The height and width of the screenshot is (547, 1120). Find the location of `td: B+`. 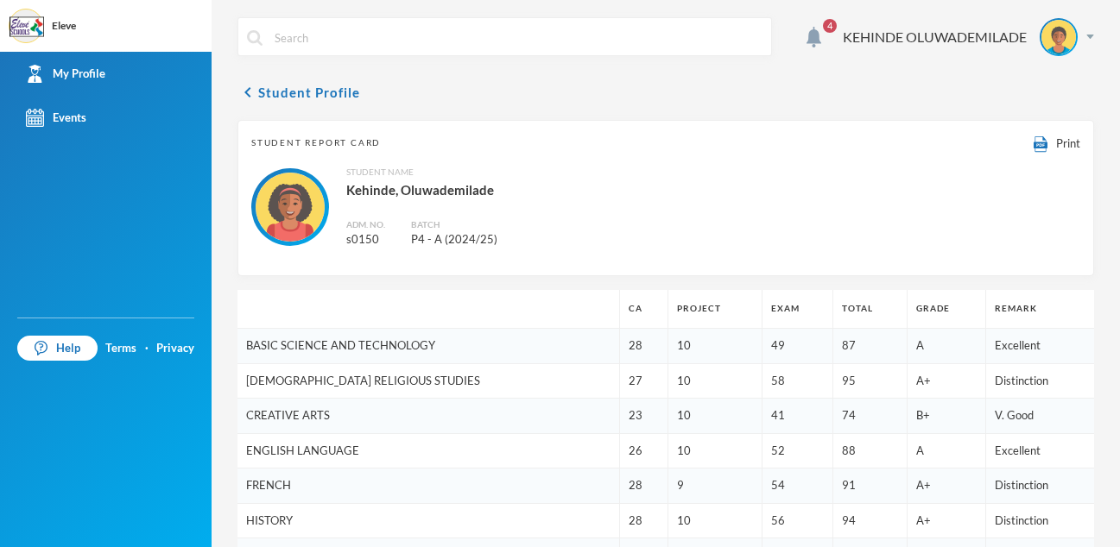

td: B+ is located at coordinates (946, 416).